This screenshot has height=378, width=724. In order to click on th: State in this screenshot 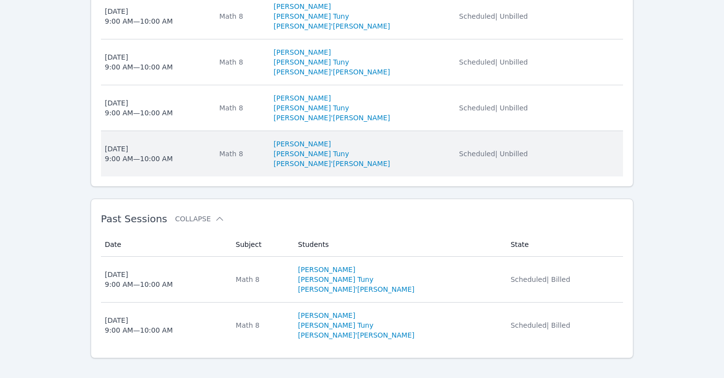, I will do `click(564, 244)`.